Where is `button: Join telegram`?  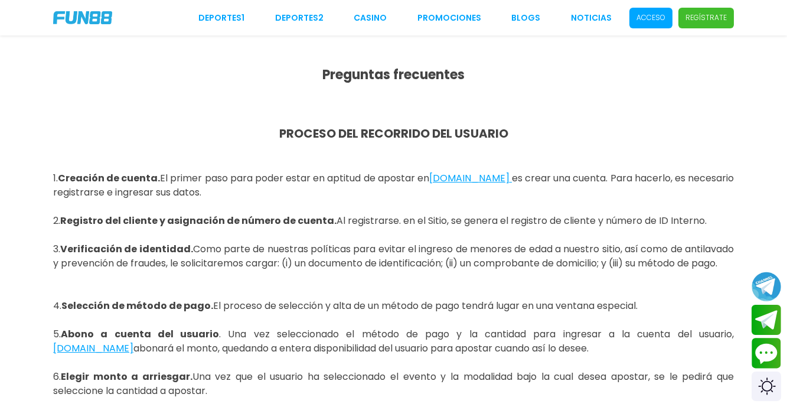 button: Join telegram is located at coordinates (767, 320).